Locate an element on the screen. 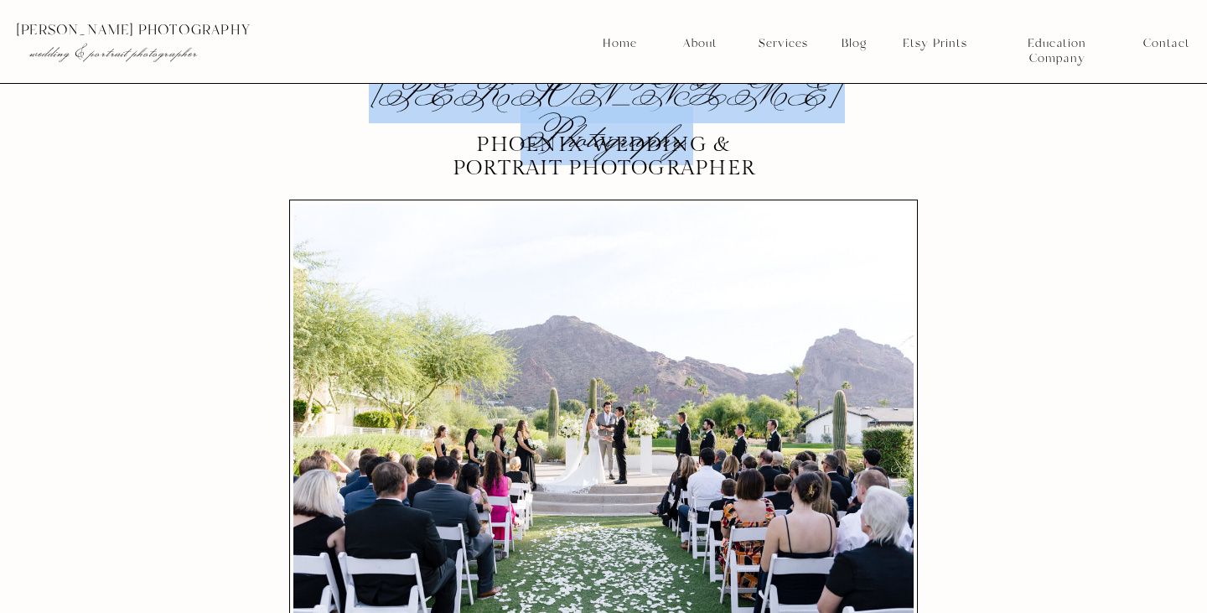  a: Services is located at coordinates (783, 44).